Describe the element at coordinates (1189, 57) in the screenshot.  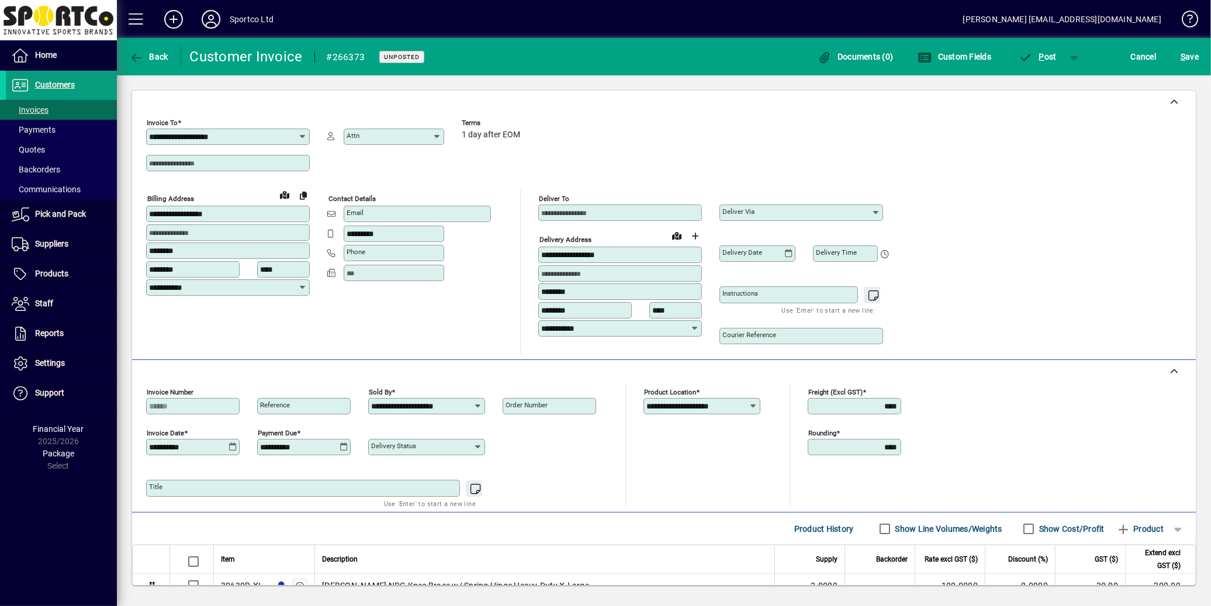
I see `button: Save` at that location.